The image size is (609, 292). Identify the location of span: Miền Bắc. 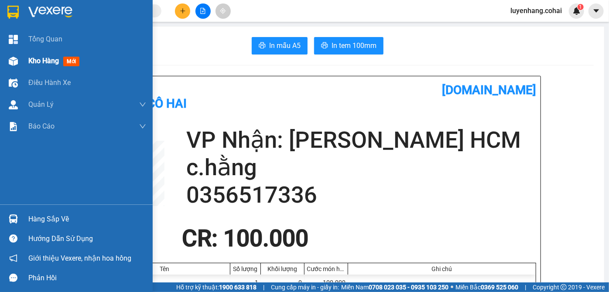
(487, 288).